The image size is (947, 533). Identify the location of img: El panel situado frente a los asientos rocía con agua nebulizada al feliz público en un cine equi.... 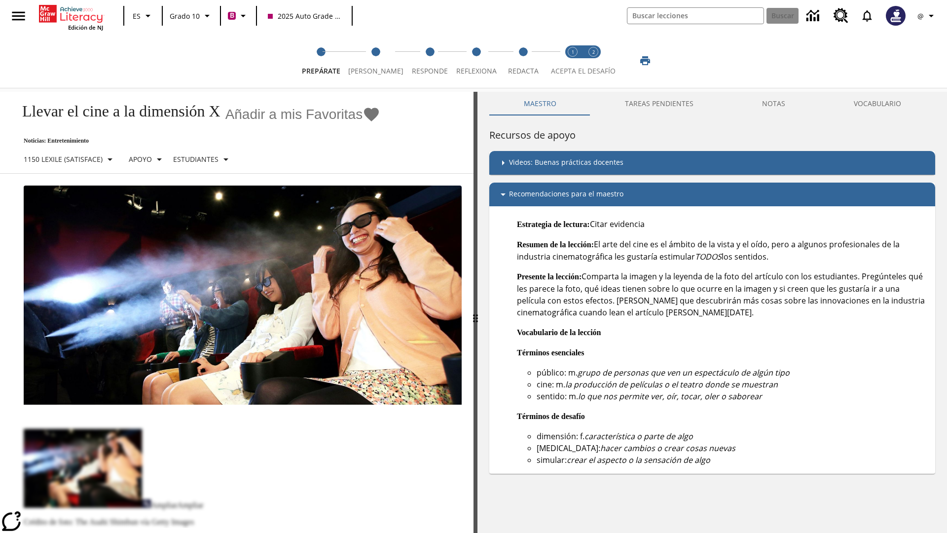
(243, 295).